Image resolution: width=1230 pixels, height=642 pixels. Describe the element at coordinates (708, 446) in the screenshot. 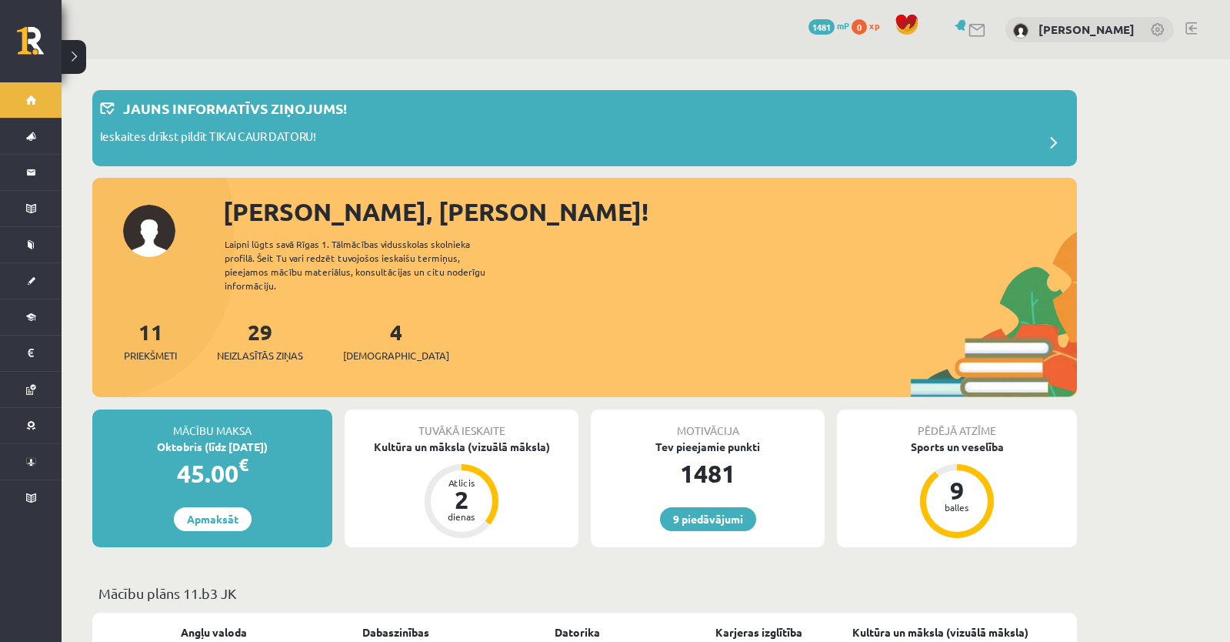

I see `div: Tev pieejamie punkti` at that location.